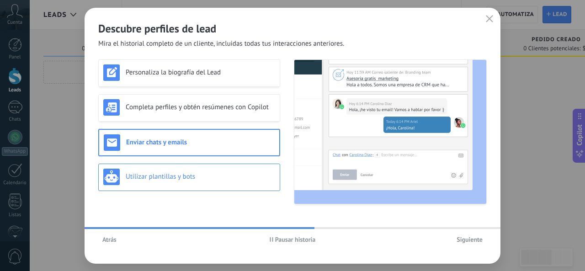 The width and height of the screenshot is (585, 271). What do you see at coordinates (292, 28) in the screenshot?
I see `h2: Descubre perfiles de lead` at bounding box center [292, 28].